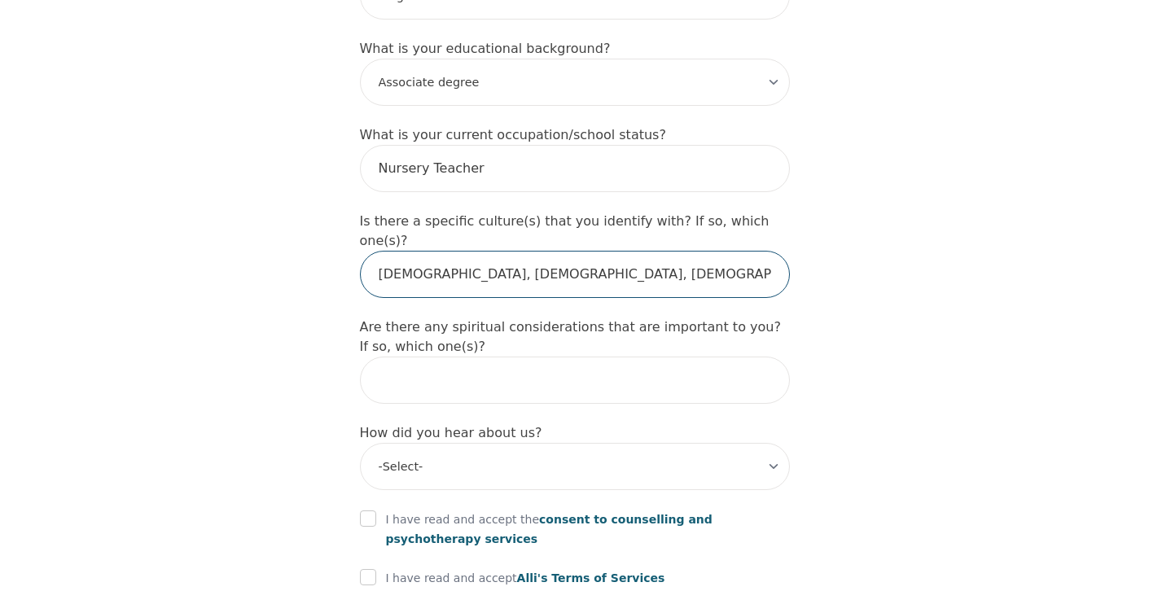 Image resolution: width=1149 pixels, height=591 pixels. I want to click on span: consent to counselling and psychotherapy services, so click(549, 529).